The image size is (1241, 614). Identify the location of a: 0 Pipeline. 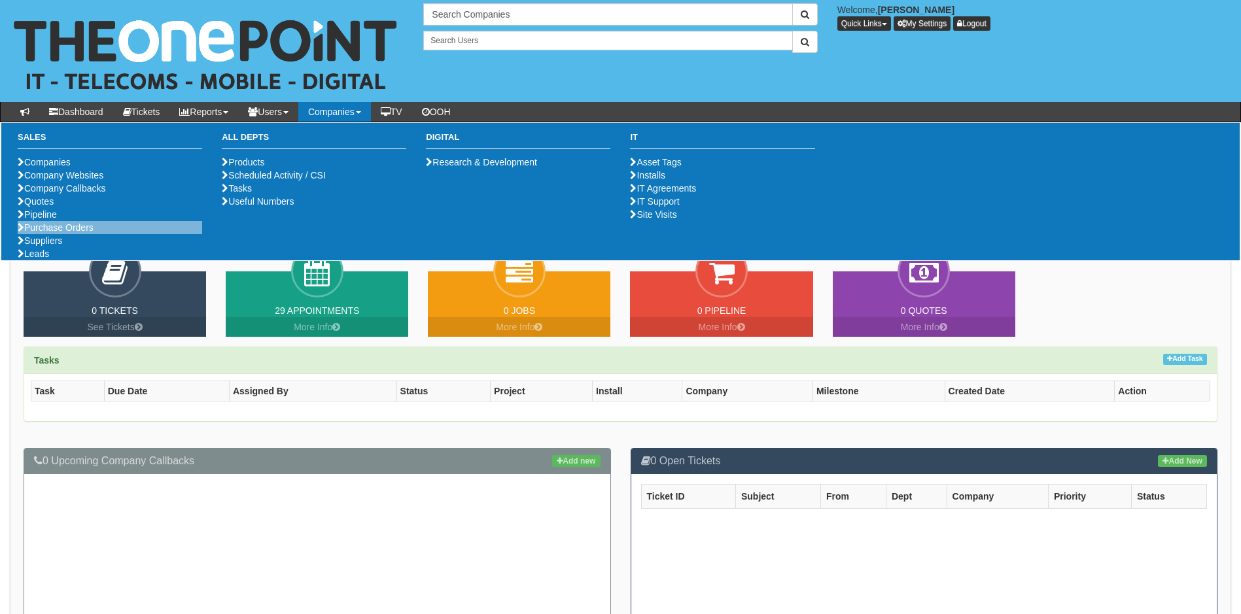
(722, 311).